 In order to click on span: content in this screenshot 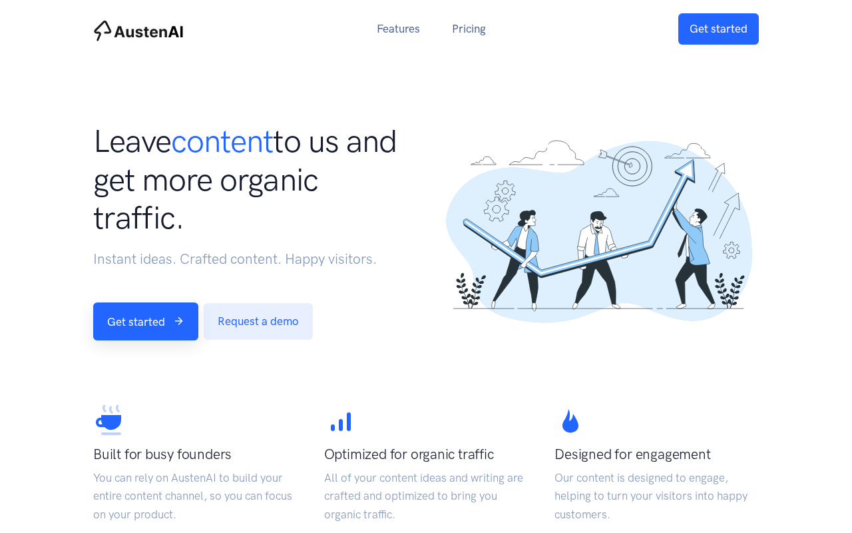, I will do `click(222, 140)`.